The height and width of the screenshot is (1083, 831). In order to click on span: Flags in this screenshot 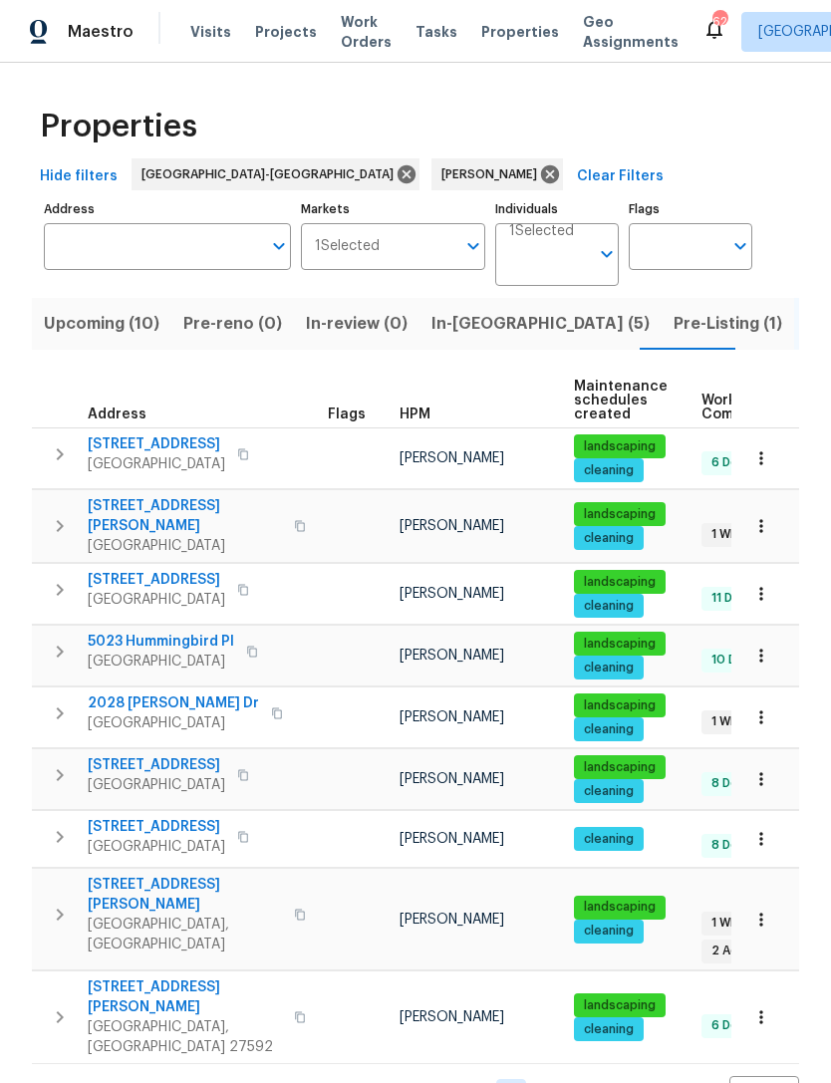, I will do `click(347, 414)`.